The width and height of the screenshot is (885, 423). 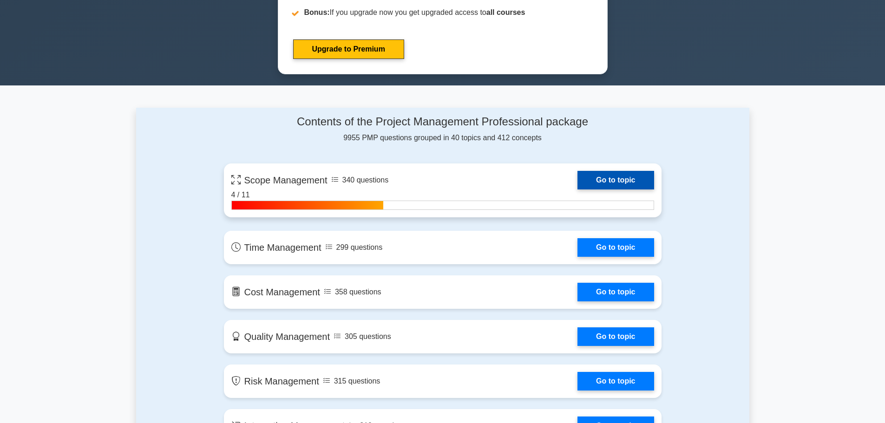 I want to click on div: 9955 PMP questions grouped in 40 topics and 412 concepts, so click(x=443, y=129).